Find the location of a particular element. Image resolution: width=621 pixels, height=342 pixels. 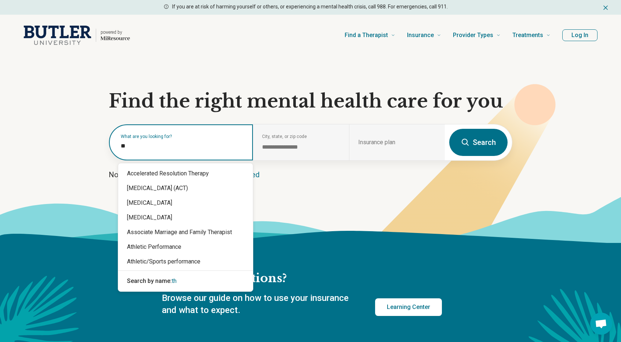

span: Insurance is located at coordinates (421, 35).